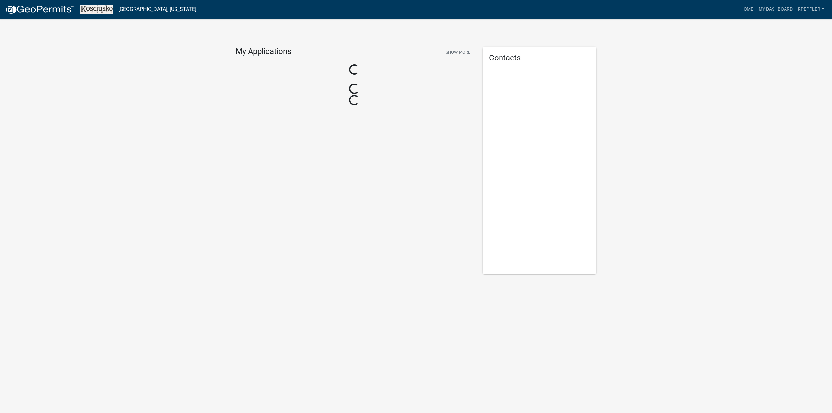  I want to click on button: Show More, so click(458, 52).